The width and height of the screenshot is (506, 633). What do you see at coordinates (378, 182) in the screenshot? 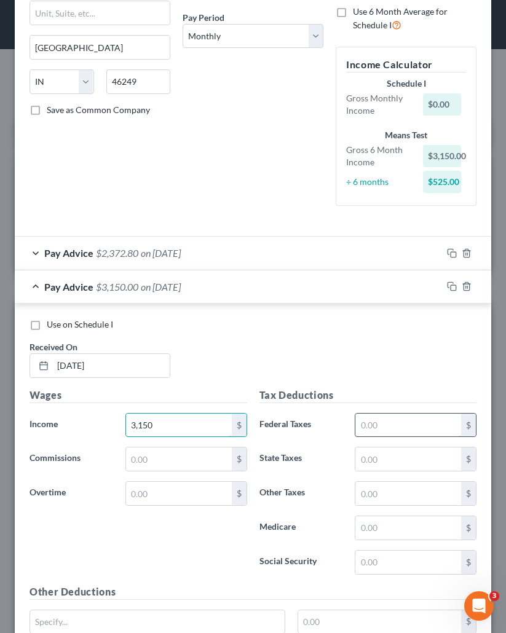
I see `div: ÷ 6 months` at bounding box center [378, 182].